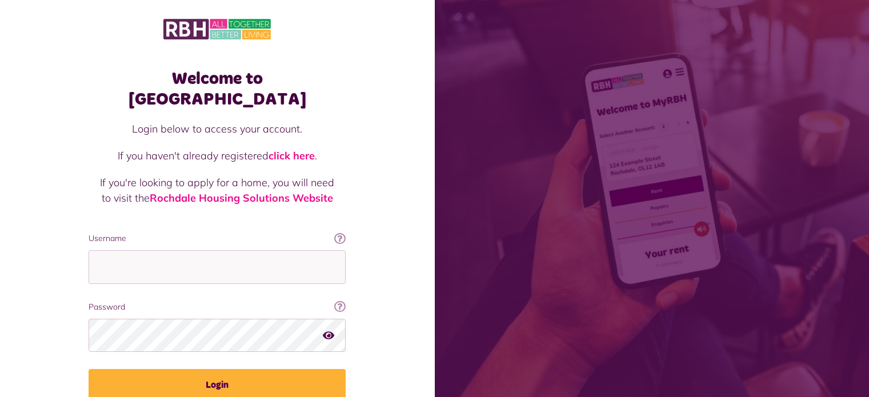  I want to click on a: click here, so click(291, 155).